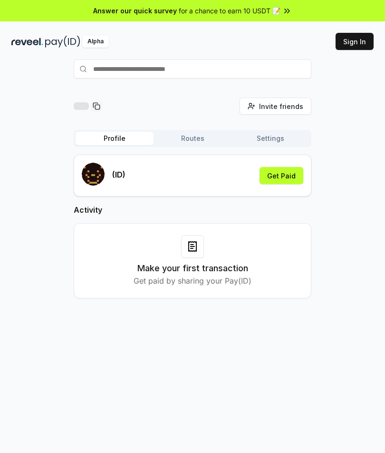 The image size is (385, 453). What do you see at coordinates (355, 41) in the screenshot?
I see `button: Sign In` at bounding box center [355, 41].